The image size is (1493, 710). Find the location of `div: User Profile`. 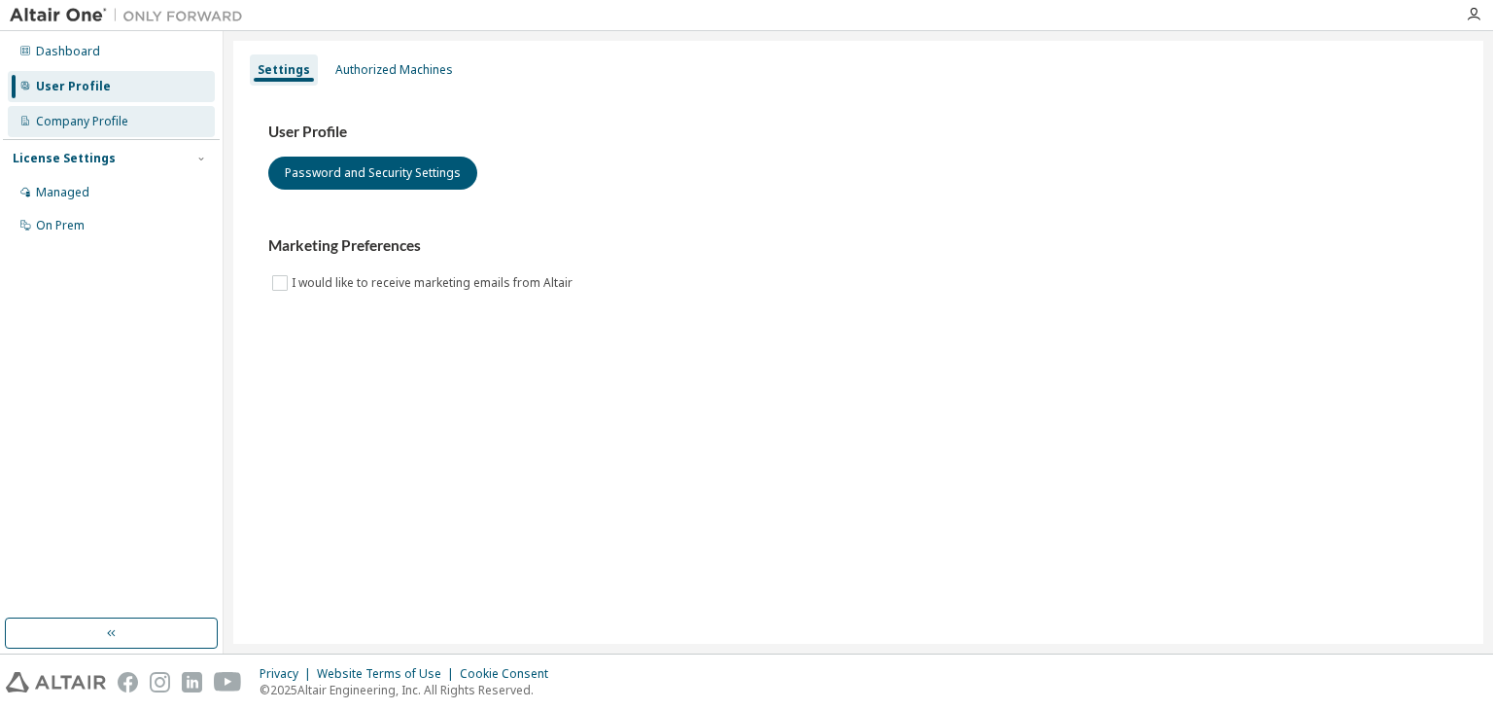

div: User Profile is located at coordinates (73, 87).